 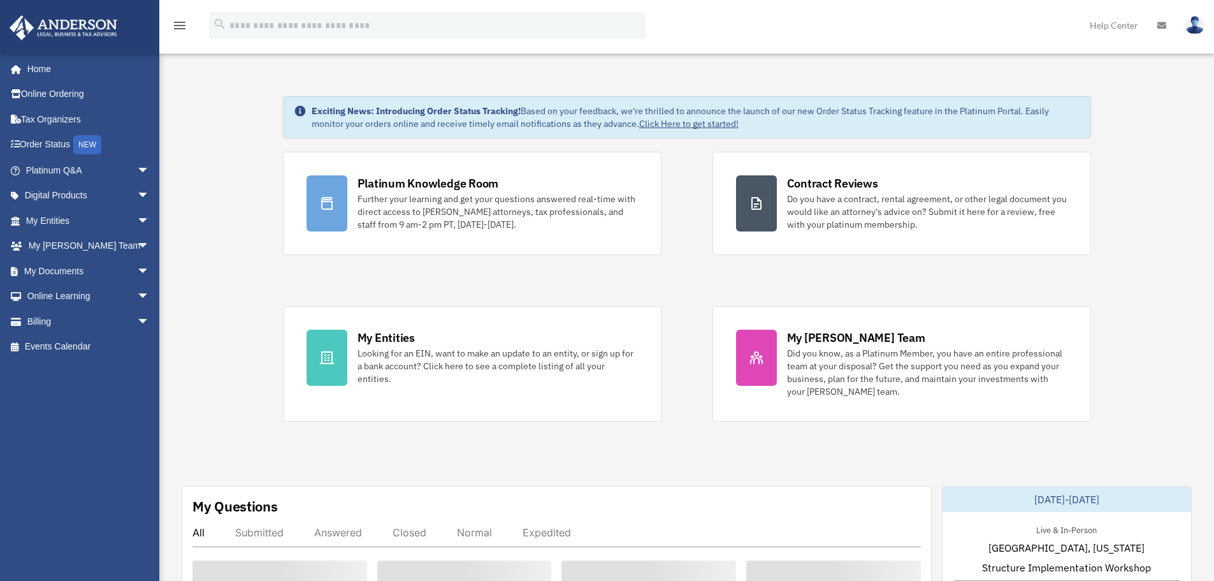 What do you see at coordinates (386, 337) in the screenshot?
I see `div: My Entities` at bounding box center [386, 337].